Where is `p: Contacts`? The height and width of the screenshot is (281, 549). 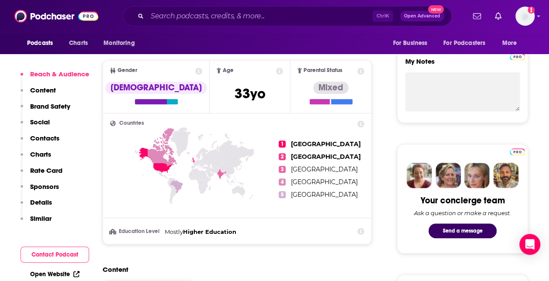
p: Contacts is located at coordinates (45, 138).